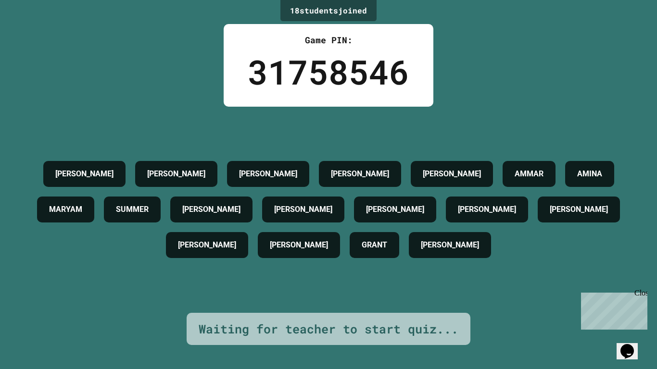 This screenshot has height=369, width=657. Describe the element at coordinates (374, 245) in the screenshot. I see `h4: GRANT` at that location.